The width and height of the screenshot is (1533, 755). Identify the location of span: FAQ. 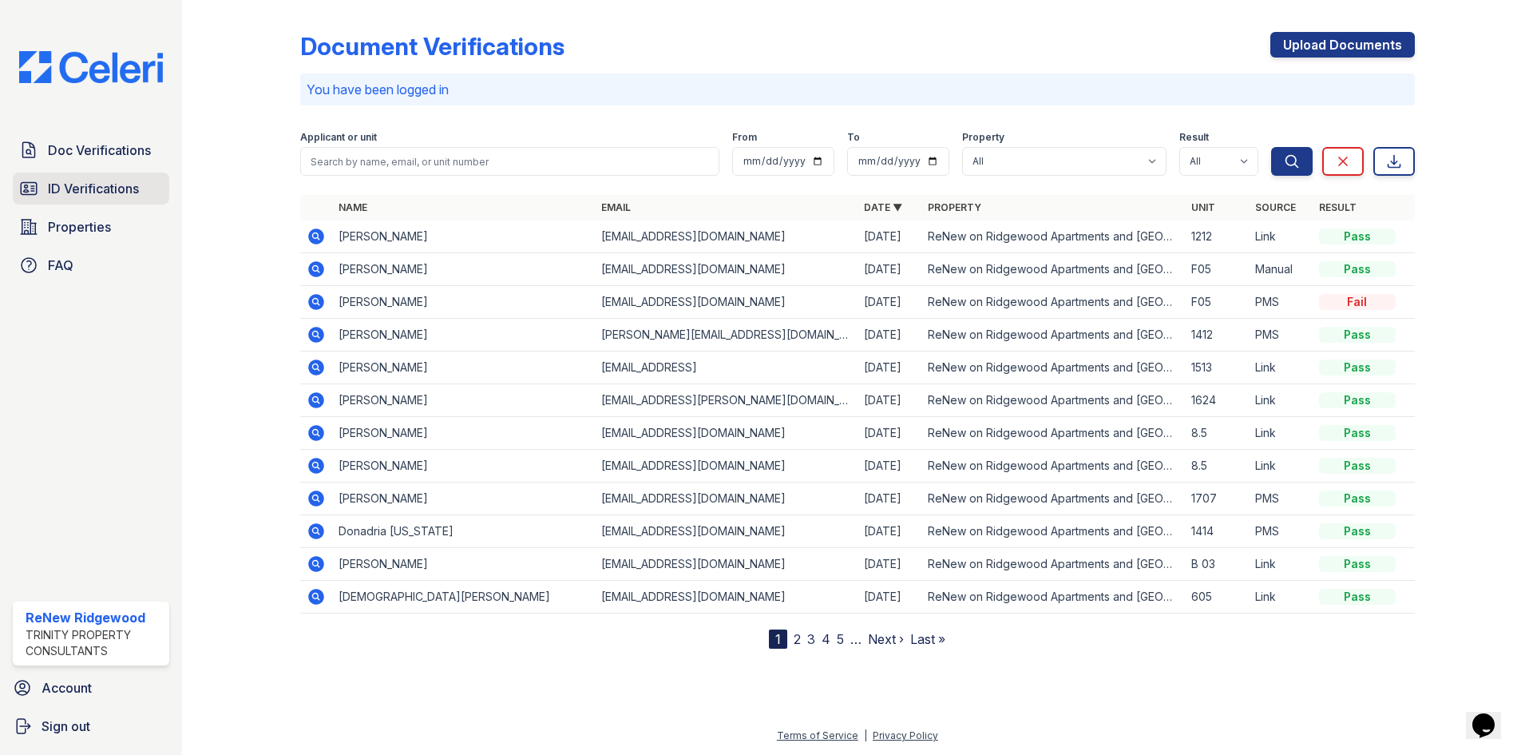
(61, 265).